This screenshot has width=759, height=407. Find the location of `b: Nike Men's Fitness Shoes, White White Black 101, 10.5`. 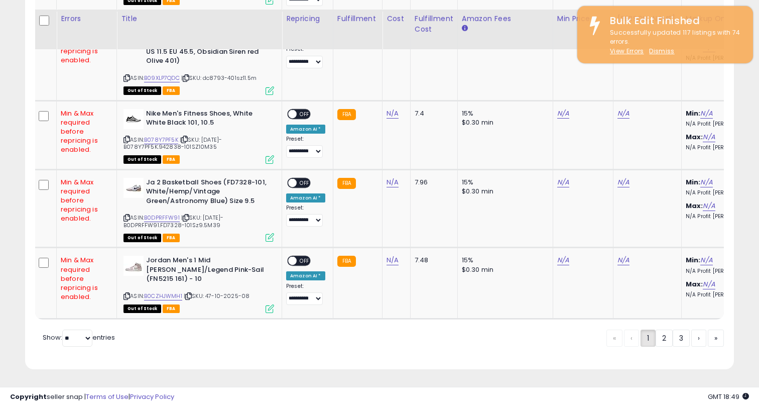

b: Nike Men's Fitness Shoes, White White Black 101, 10.5 is located at coordinates (207, 120).